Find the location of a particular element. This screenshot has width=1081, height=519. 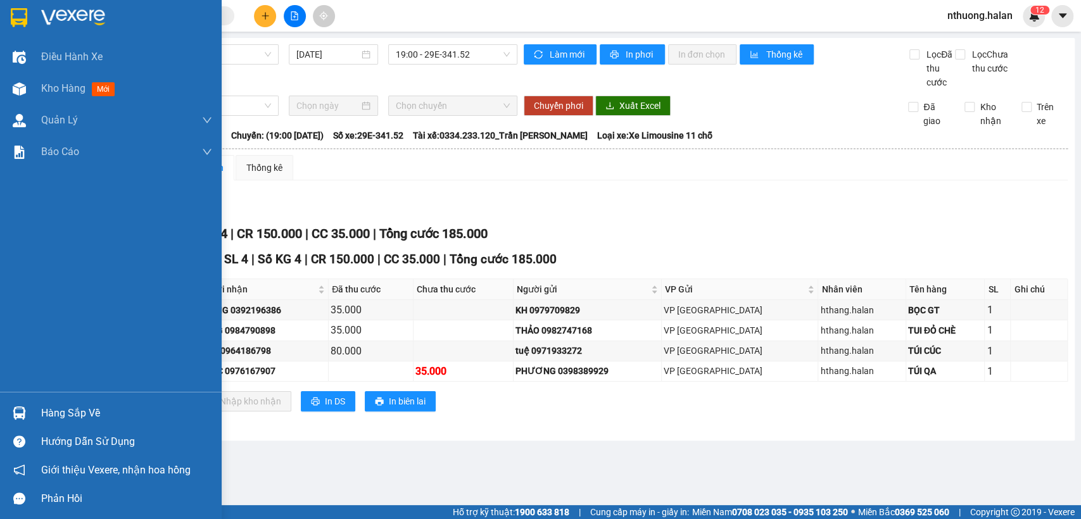

div: Hàng sắp về is located at coordinates (127, 414).